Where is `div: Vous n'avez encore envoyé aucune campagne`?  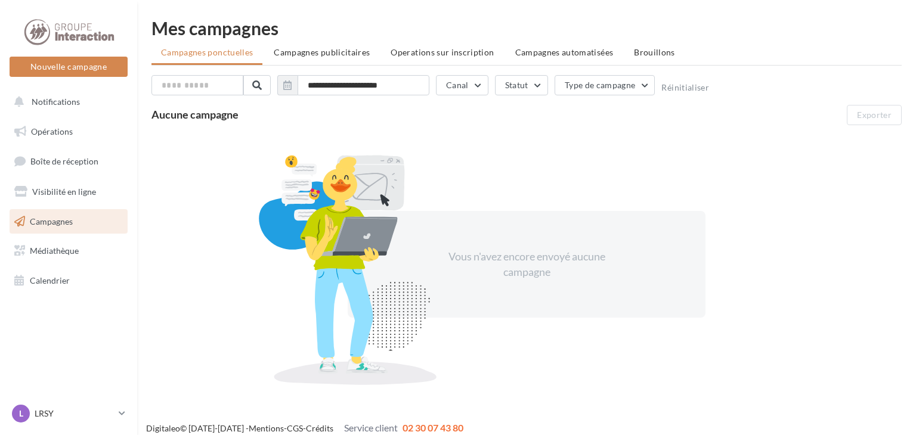
div: Vous n'avez encore envoyé aucune campagne is located at coordinates (527, 264).